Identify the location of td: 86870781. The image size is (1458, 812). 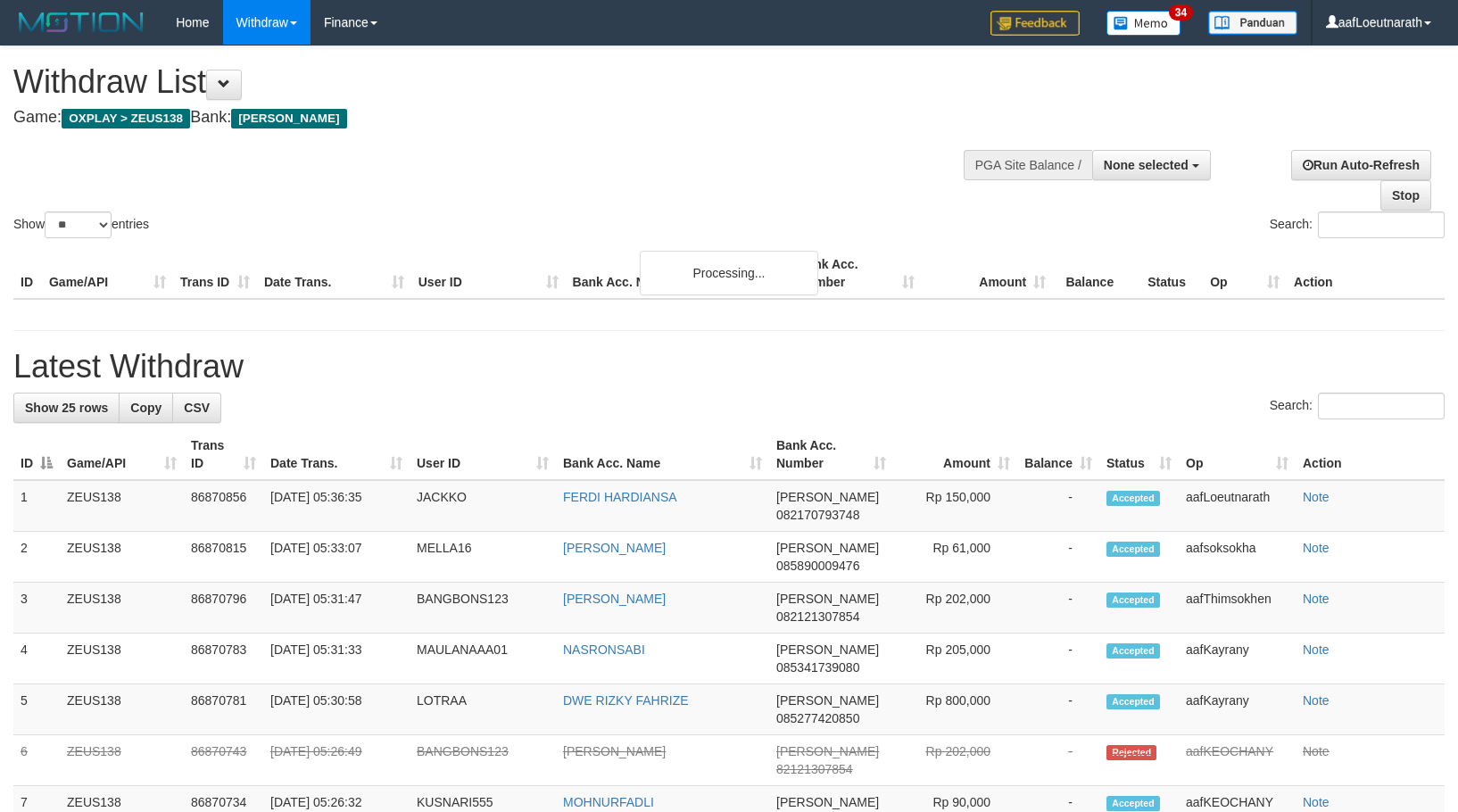
(223, 709).